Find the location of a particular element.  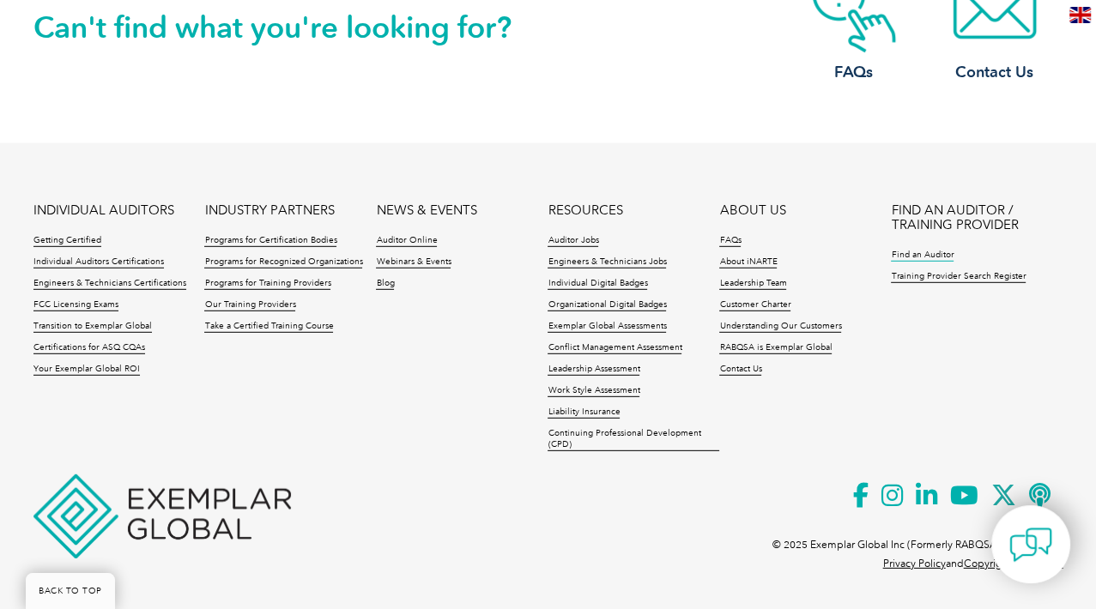

a: INDIVIDUAL AUDITORS is located at coordinates (104, 210).